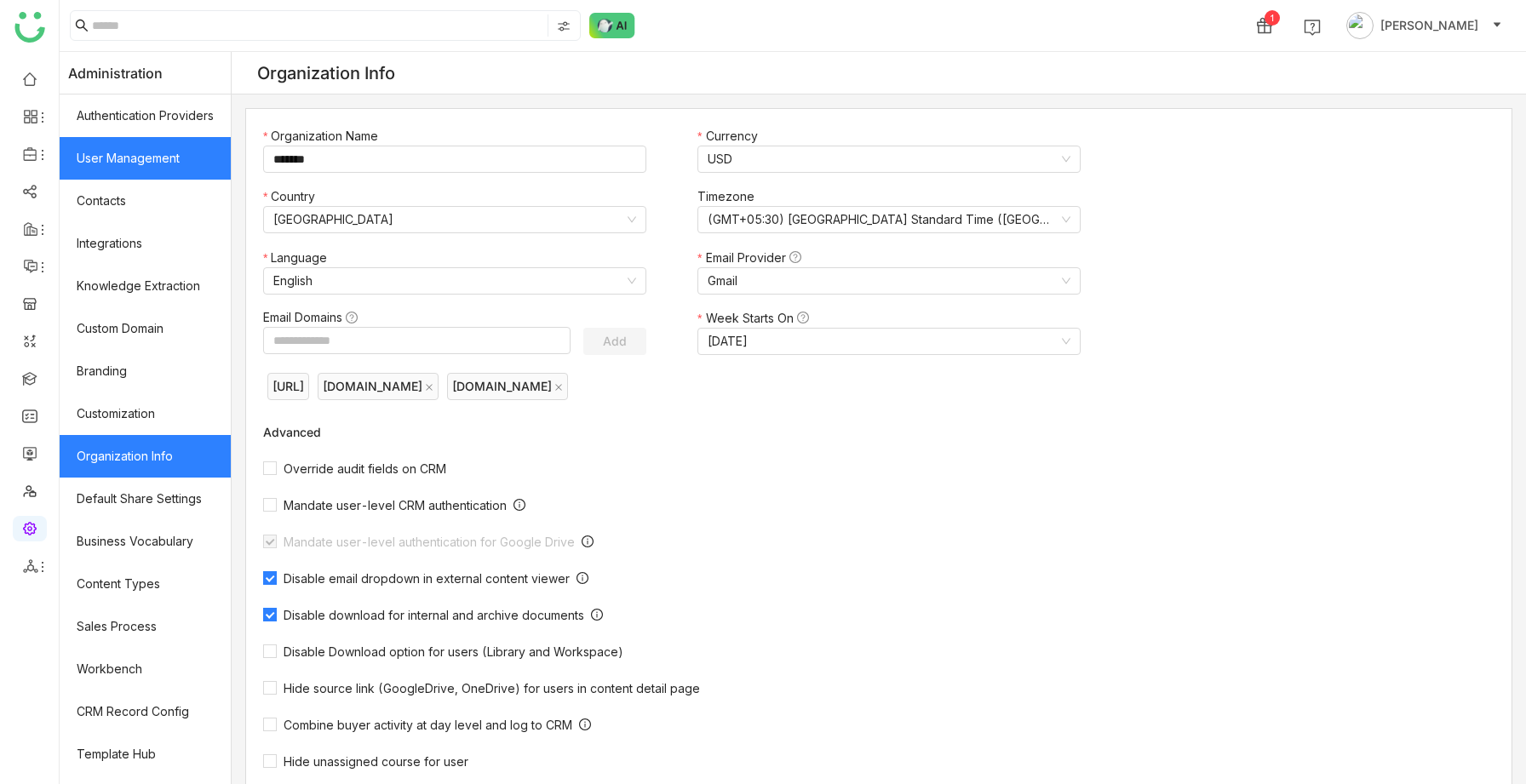 The width and height of the screenshot is (1526, 784). What do you see at coordinates (144, 371) in the screenshot?
I see `a: Branding` at bounding box center [144, 371].